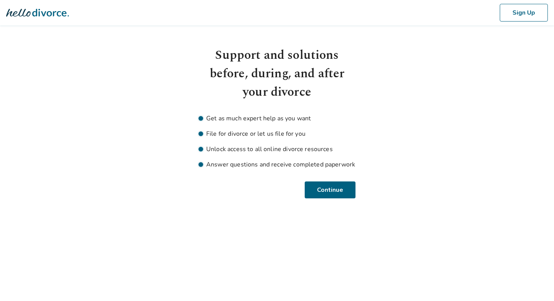 This screenshot has width=554, height=301. Describe the element at coordinates (277, 165) in the screenshot. I see `li: Answer questions and receive completed paperwork` at that location.